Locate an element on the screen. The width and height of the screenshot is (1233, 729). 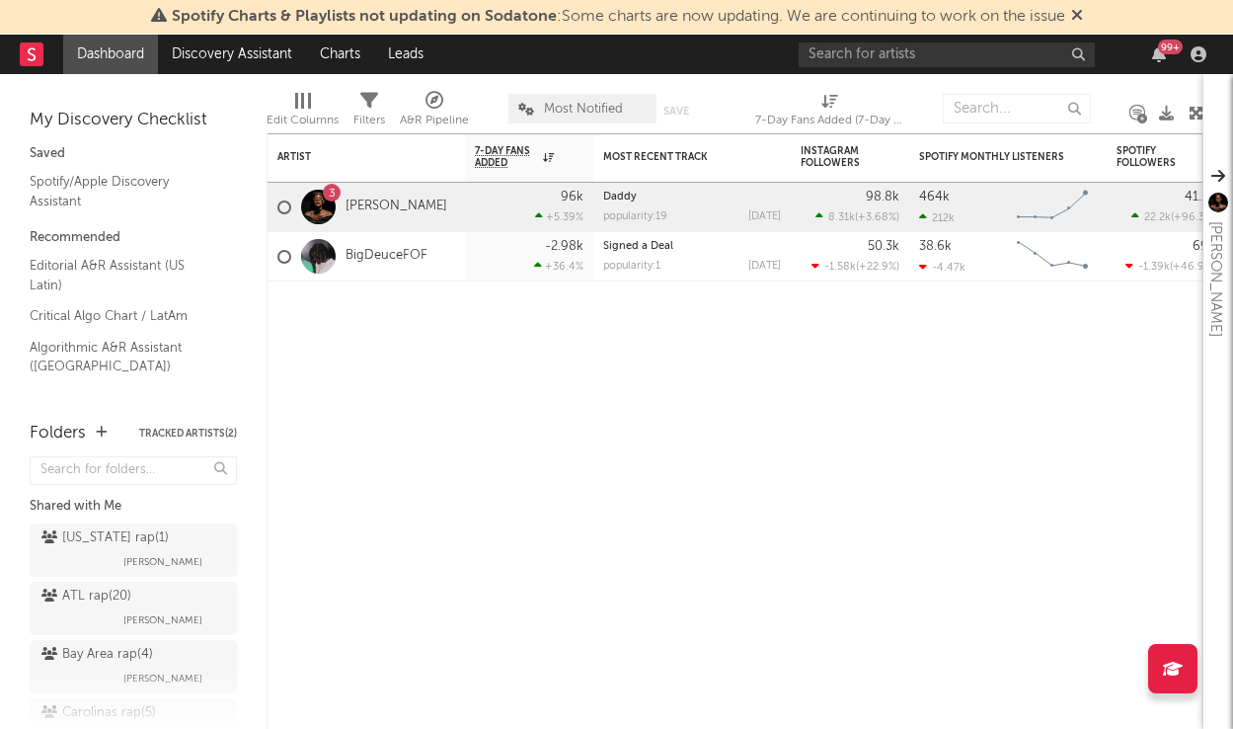
input: Search for artists is located at coordinates (947, 54).